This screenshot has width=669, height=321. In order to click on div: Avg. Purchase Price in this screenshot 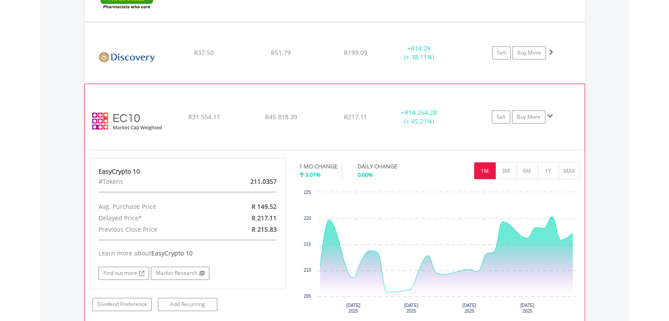, I will do `click(156, 207)`.